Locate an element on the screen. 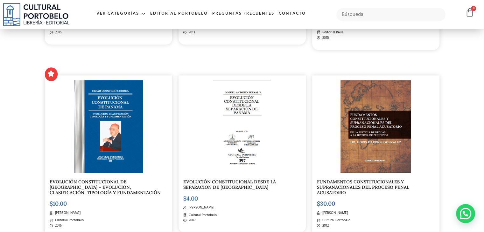  a: Ver Categorías is located at coordinates (121, 14).